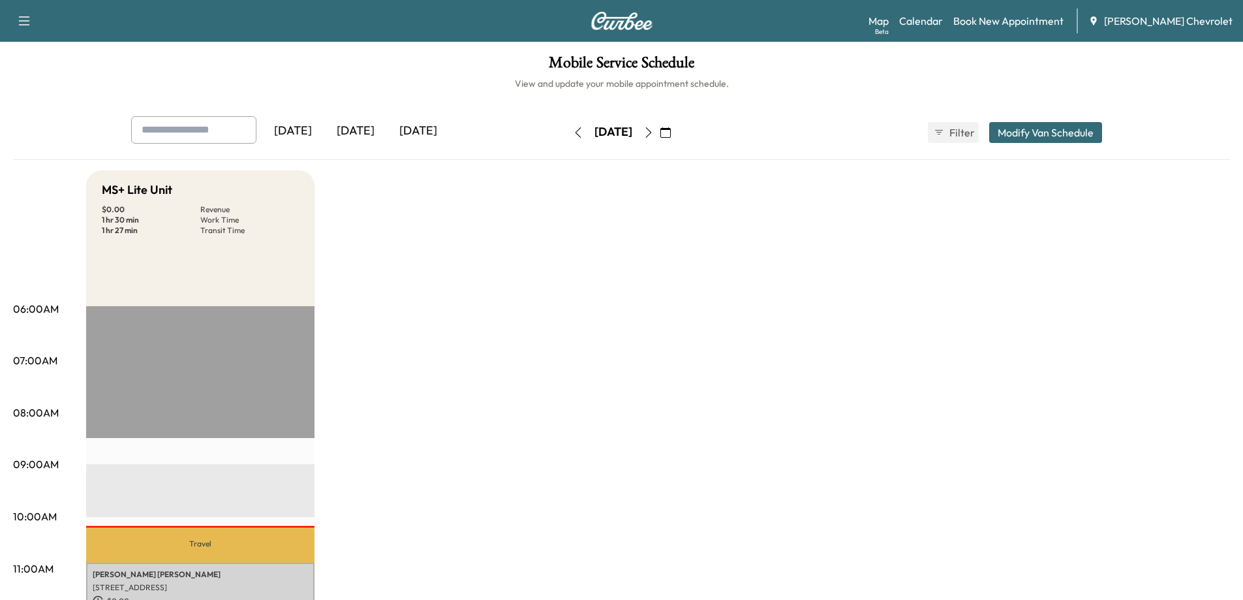  Describe the element at coordinates (249, 220) in the screenshot. I see `p: Work Time` at that location.